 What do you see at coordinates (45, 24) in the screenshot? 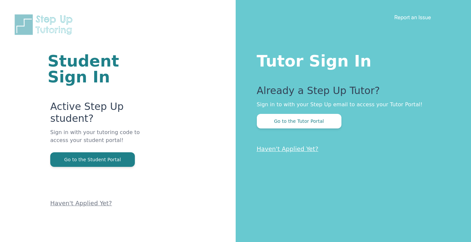
I see `img: Step Up Tutoring horizontal logo` at bounding box center [45, 24].